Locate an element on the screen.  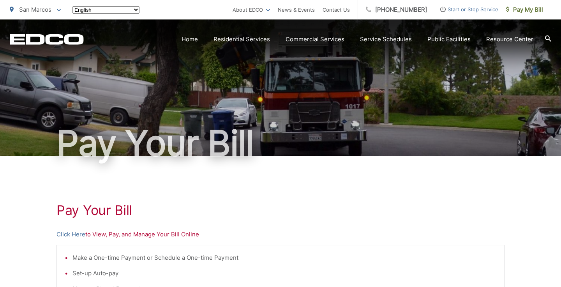
li: Set-up Auto-pay is located at coordinates (284, 273).